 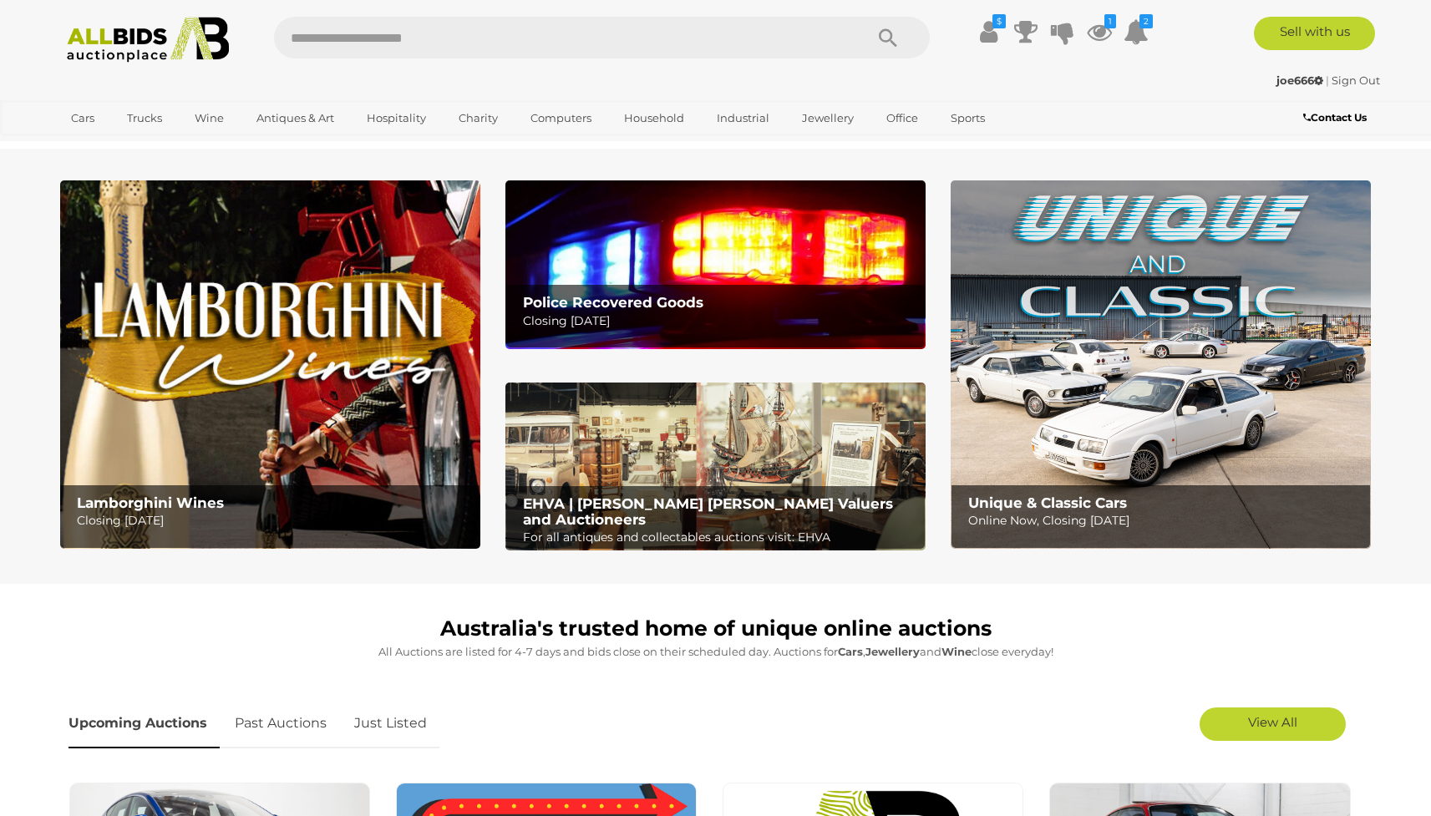 What do you see at coordinates (144, 724) in the screenshot?
I see `a: Upcoming Auctions` at bounding box center [144, 724].